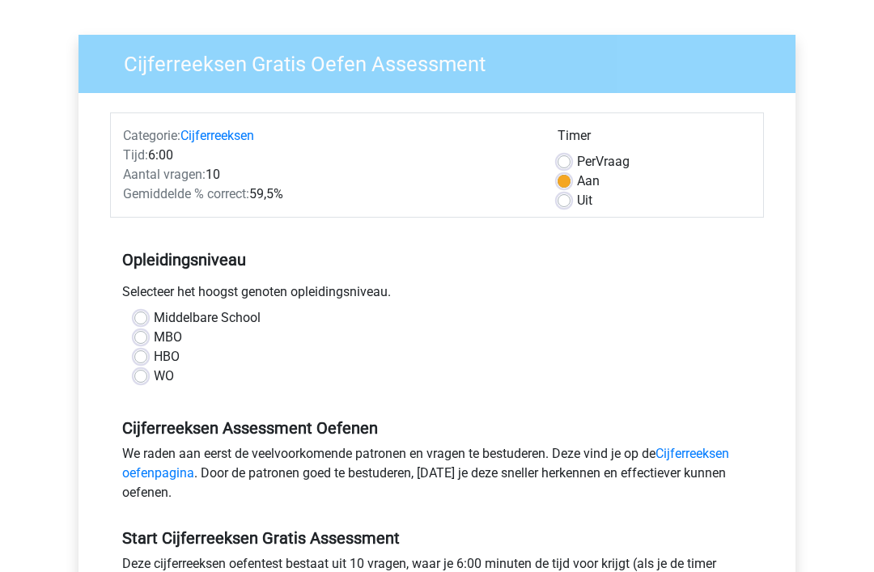  What do you see at coordinates (437, 477) in the screenshot?
I see `div: We raden aan eerst de veelvoorkomende patronen en vragen te bestuderen. Deze vind je op de . Door...` at bounding box center [437, 477].